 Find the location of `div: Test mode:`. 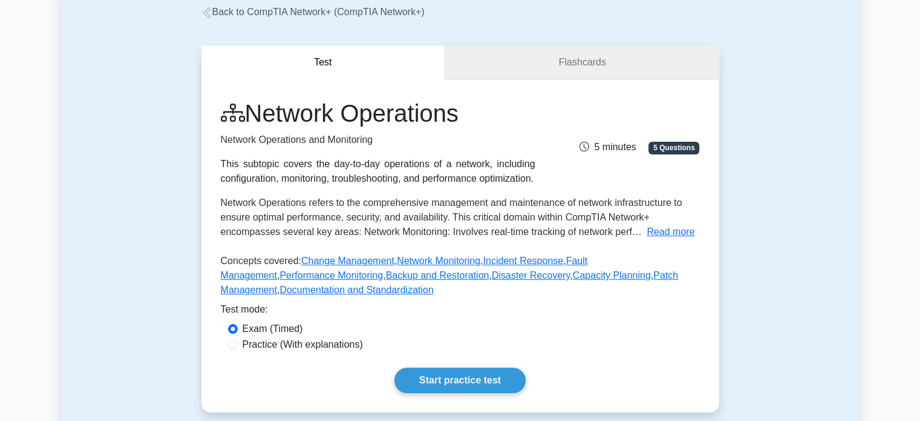

div: Test mode: is located at coordinates (460, 312).